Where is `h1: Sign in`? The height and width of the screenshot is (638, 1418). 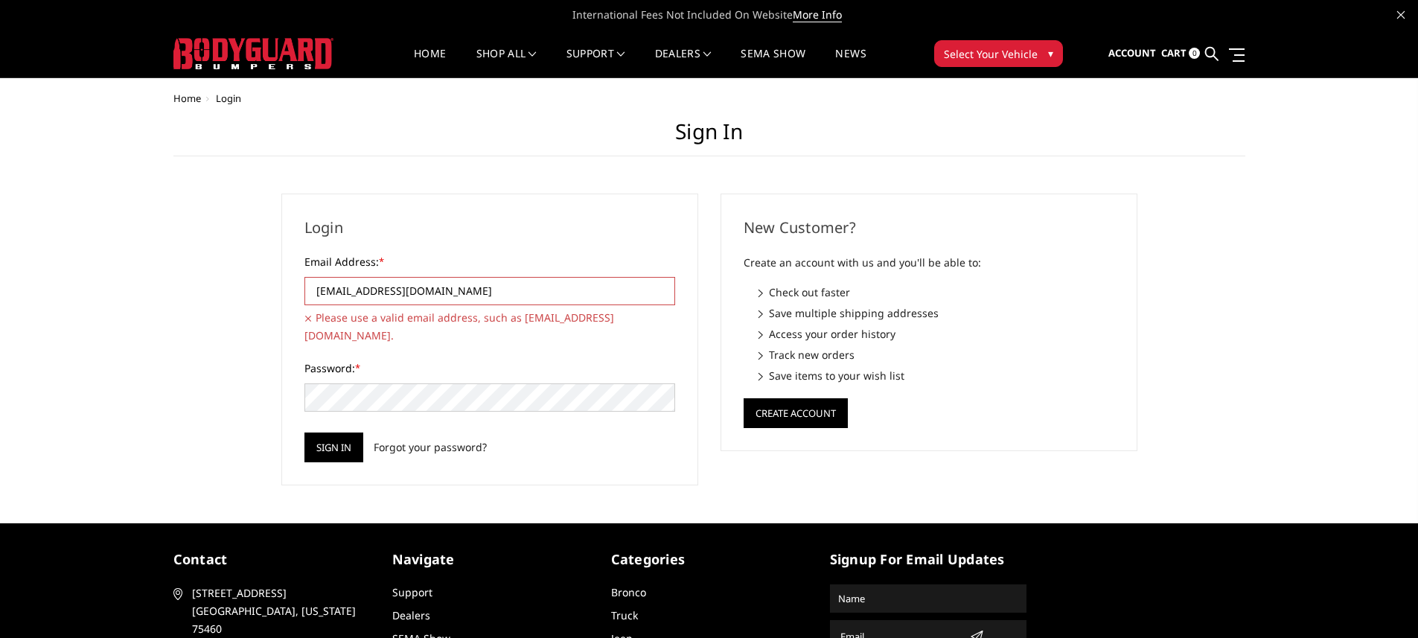
h1: Sign in is located at coordinates (709, 138).